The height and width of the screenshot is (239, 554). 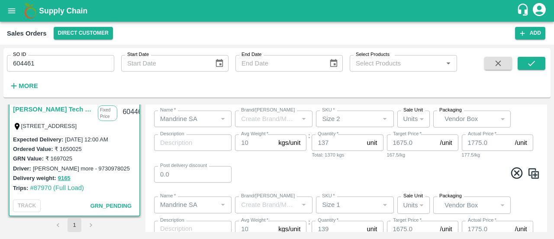 What do you see at coordinates (27, 33) in the screenshot?
I see `div: Sales Orders` at bounding box center [27, 33].